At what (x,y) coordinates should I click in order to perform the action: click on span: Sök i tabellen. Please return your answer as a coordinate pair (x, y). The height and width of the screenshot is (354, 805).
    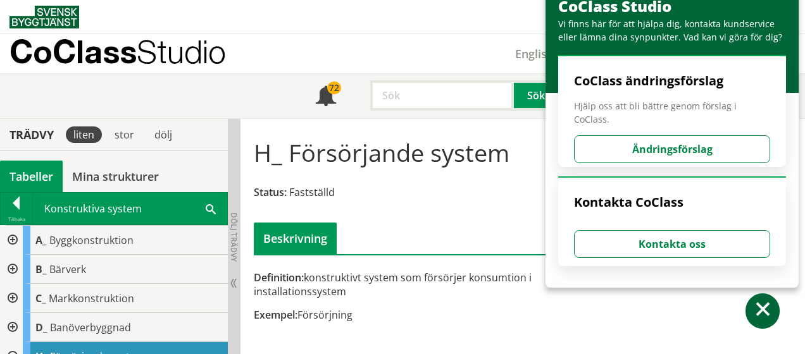
    Looking at the image, I should click on (211, 208).